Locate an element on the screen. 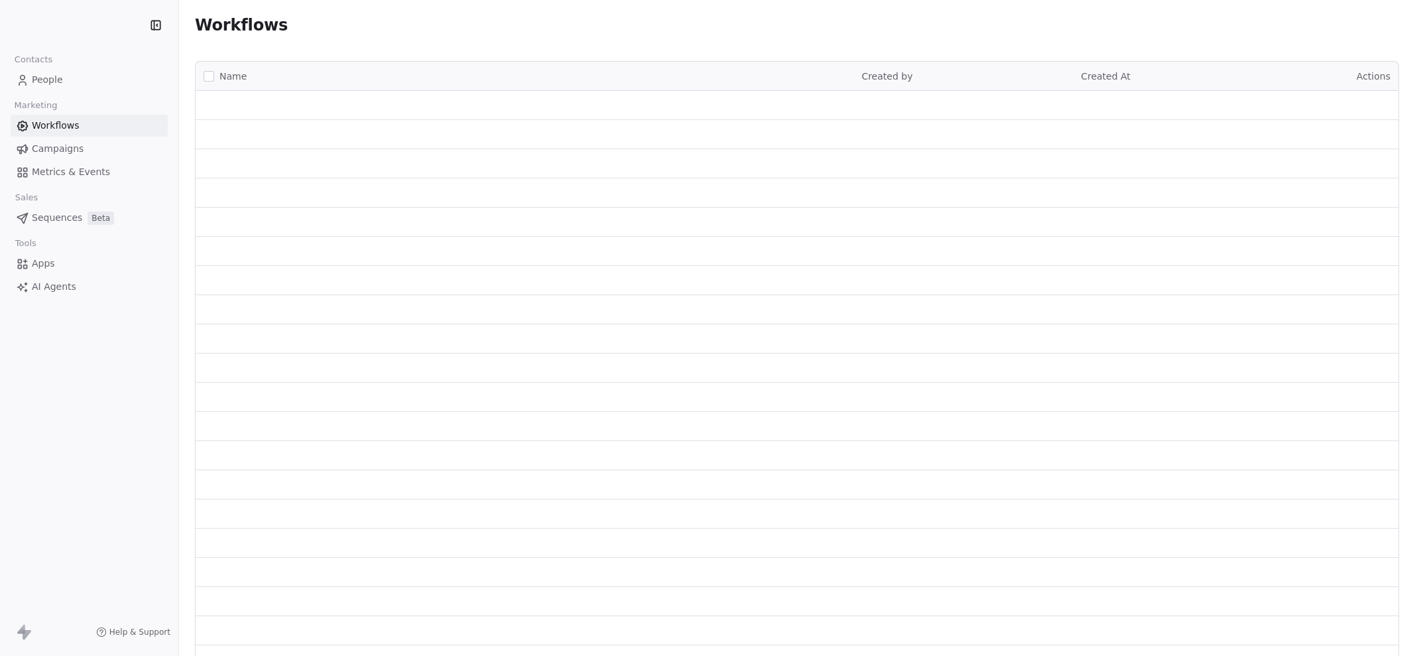  span: Sales is located at coordinates (27, 198).